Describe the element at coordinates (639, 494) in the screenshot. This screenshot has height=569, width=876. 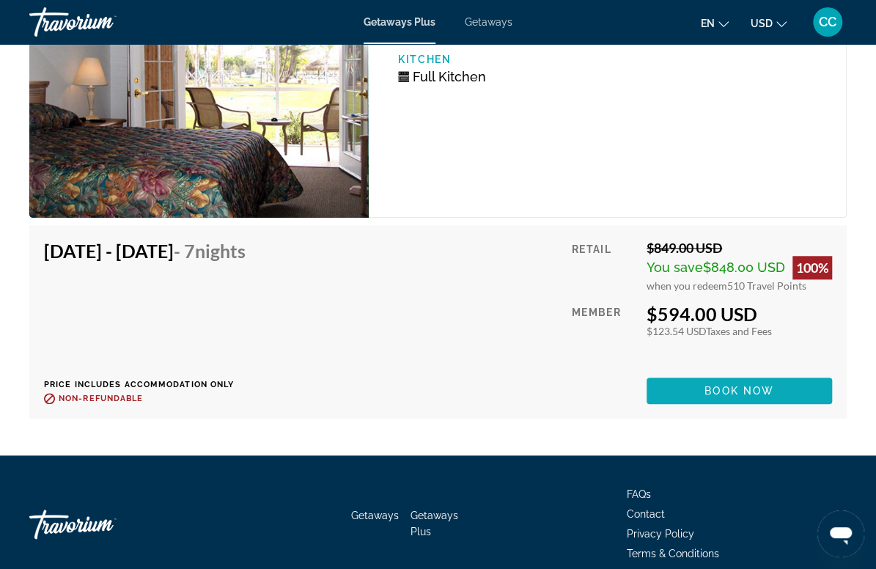
I see `span: FAQs` at that location.